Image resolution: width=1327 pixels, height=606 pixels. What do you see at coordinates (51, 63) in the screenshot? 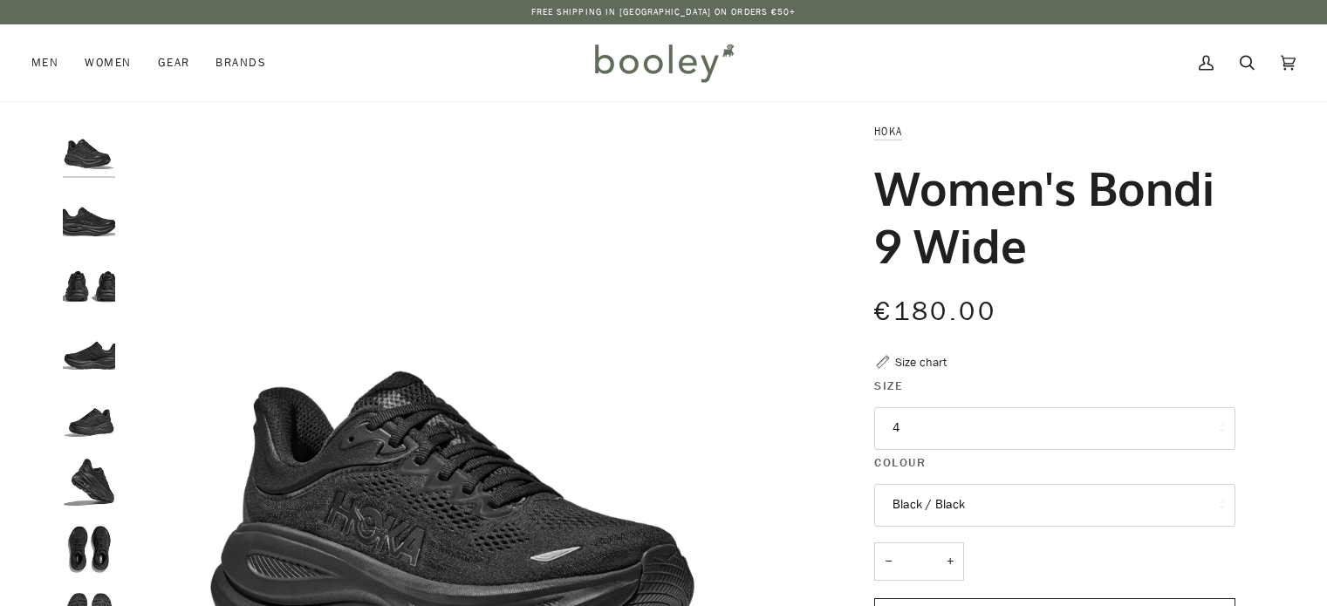
I see `a: Men` at bounding box center [51, 63].